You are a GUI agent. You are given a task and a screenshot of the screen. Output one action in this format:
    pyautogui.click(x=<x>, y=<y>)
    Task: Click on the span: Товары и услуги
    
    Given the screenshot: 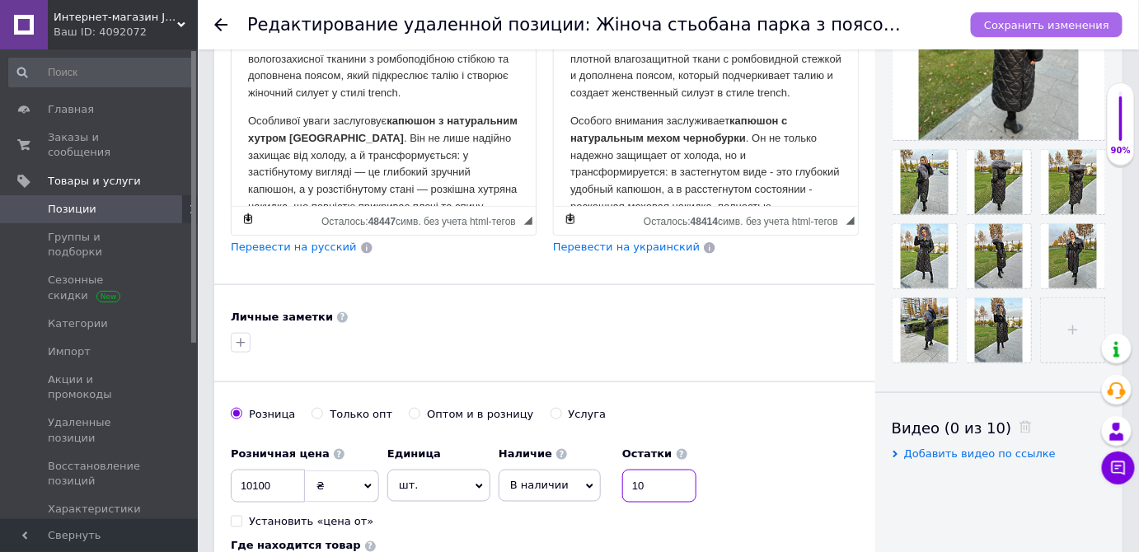 What is the action you would take?
    pyautogui.click(x=94, y=181)
    